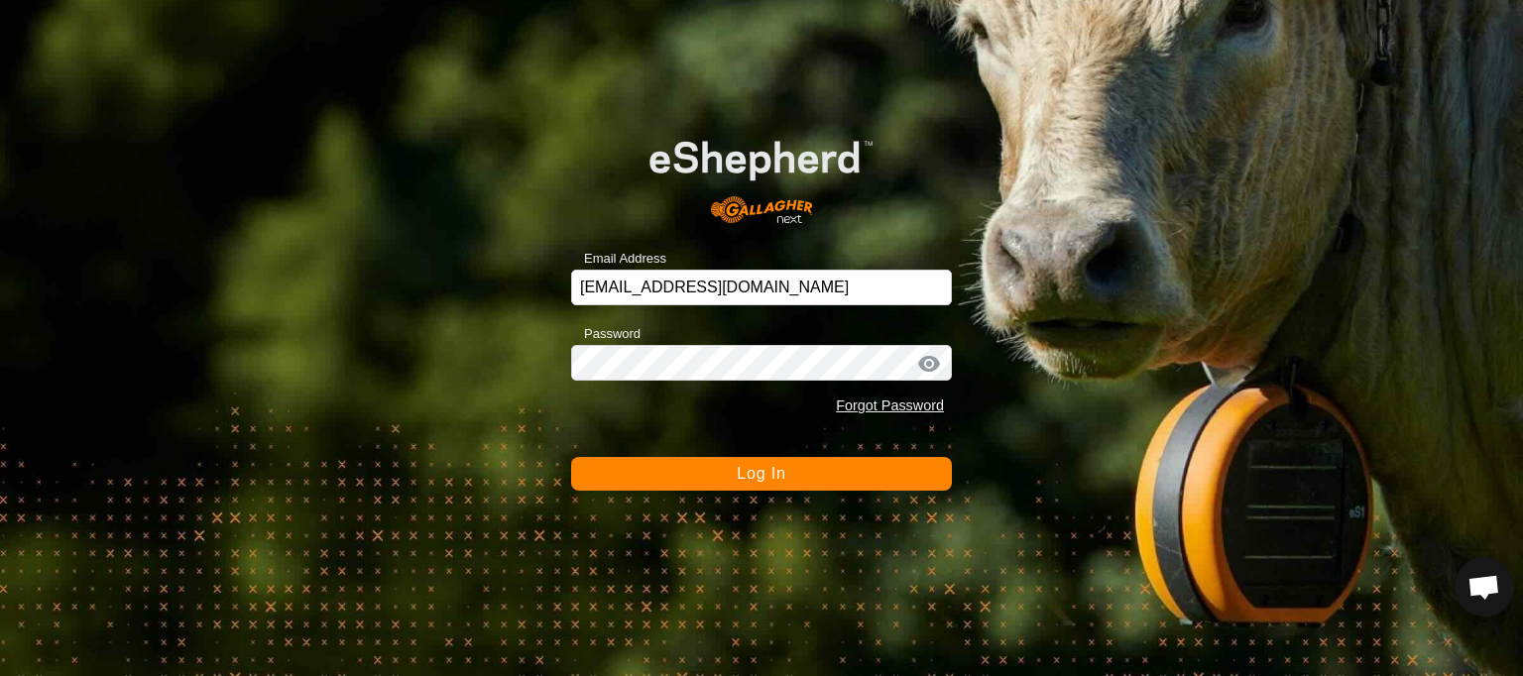  I want to click on a: Forgot Password, so click(890, 406).